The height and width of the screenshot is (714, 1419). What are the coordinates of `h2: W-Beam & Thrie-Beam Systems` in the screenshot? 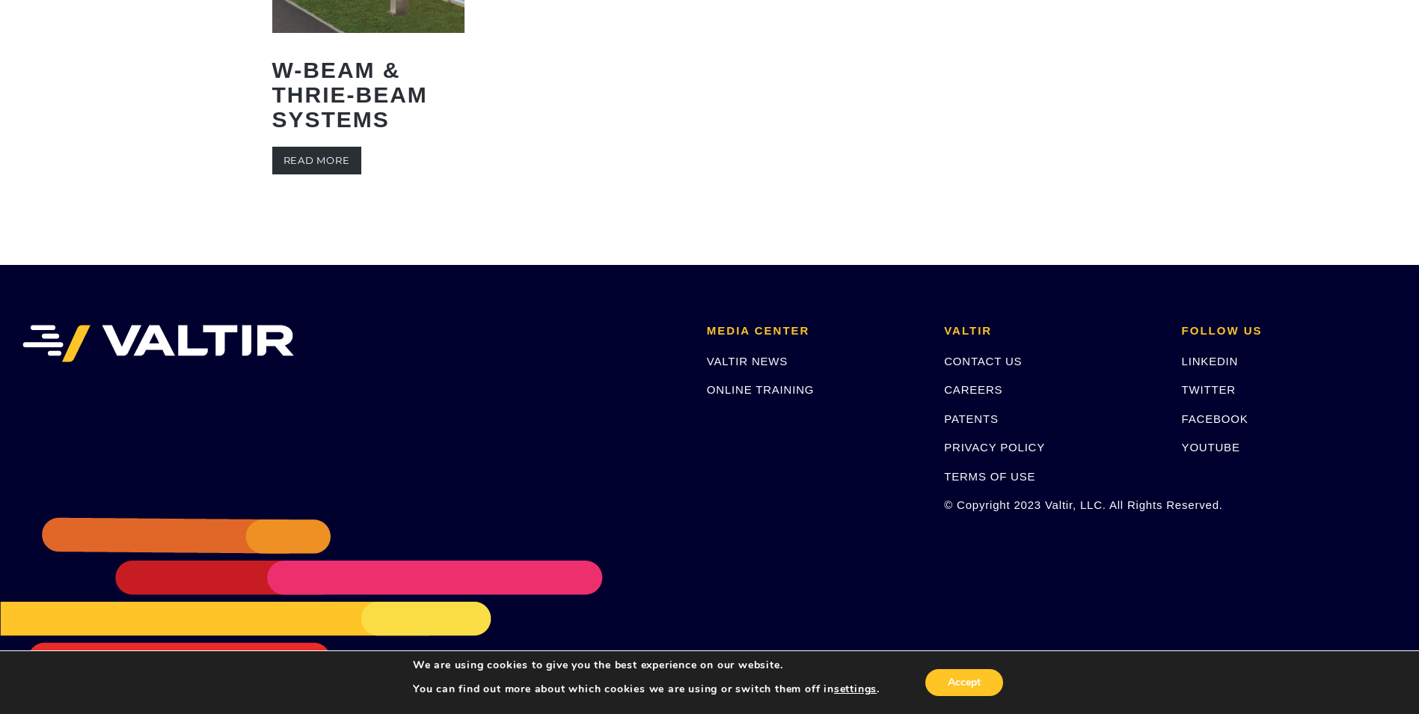 It's located at (369, 94).